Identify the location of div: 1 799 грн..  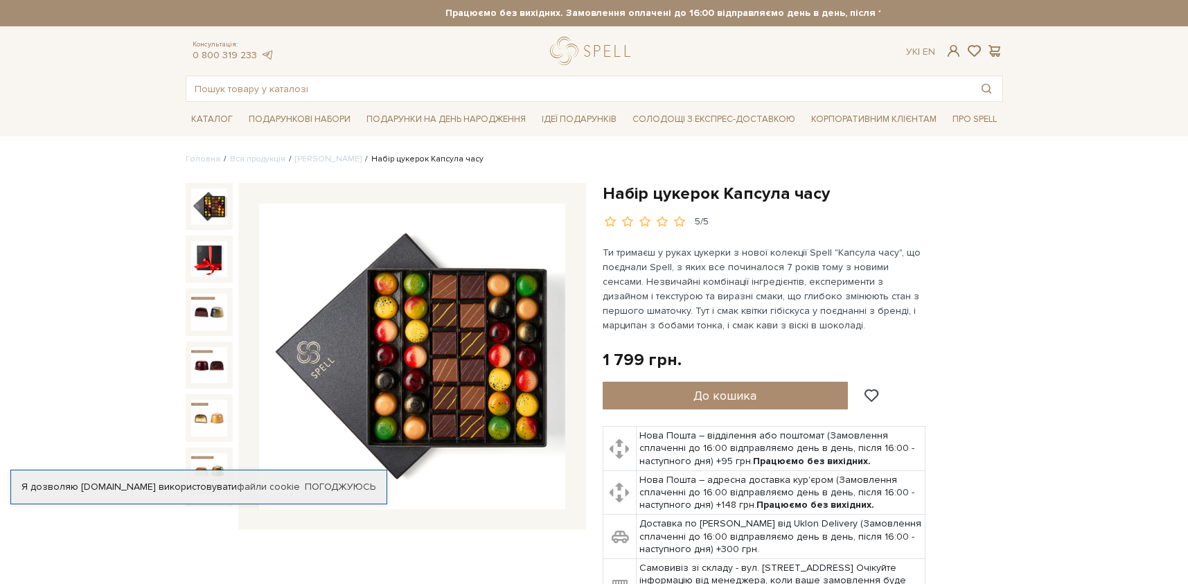
(642, 360).